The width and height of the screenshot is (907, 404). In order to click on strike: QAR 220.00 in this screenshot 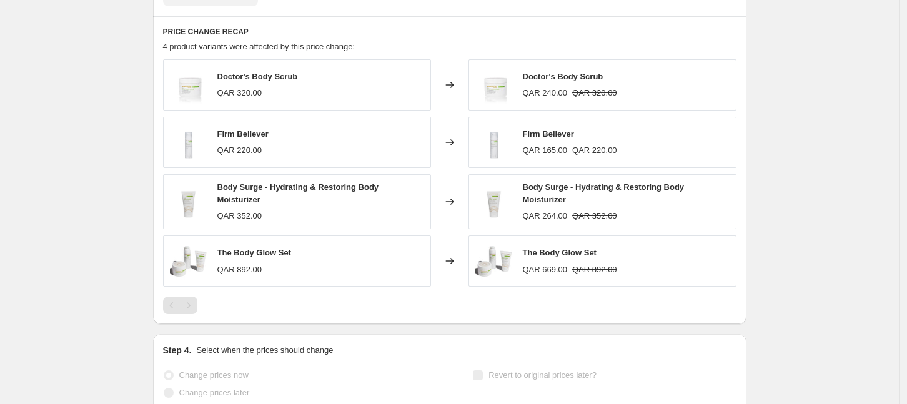, I will do `click(595, 151)`.